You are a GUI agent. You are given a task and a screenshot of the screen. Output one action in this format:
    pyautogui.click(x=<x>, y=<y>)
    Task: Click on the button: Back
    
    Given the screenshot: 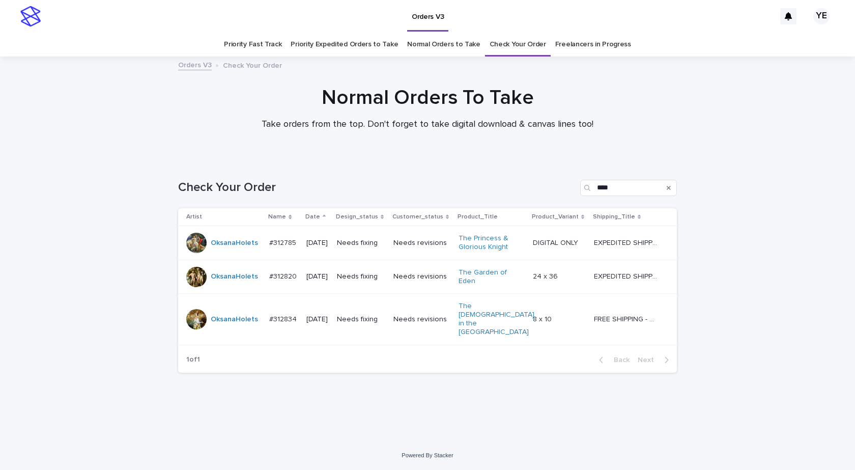 What is the action you would take?
    pyautogui.click(x=612, y=360)
    